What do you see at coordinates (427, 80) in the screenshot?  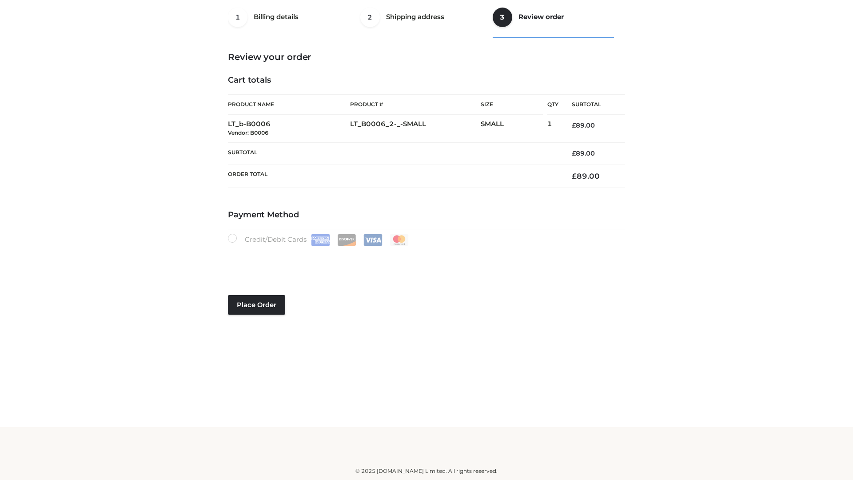 I see `h4: Cart totals` at bounding box center [427, 80].